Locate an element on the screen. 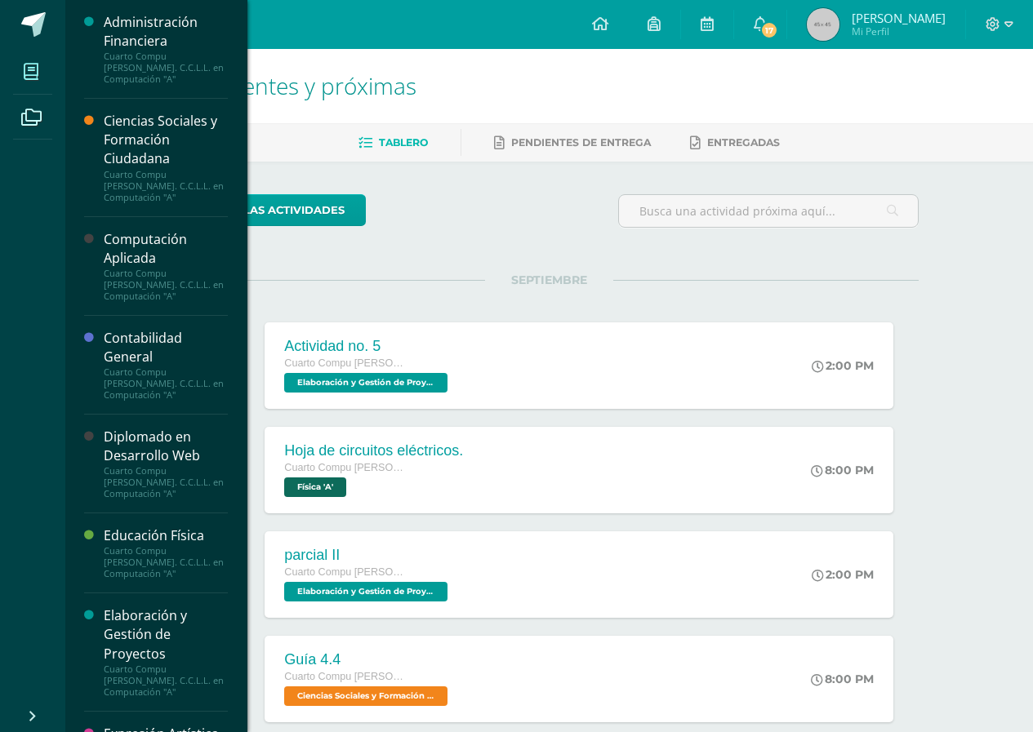 The height and width of the screenshot is (732, 1033). a: Tablero is located at coordinates (393, 143).